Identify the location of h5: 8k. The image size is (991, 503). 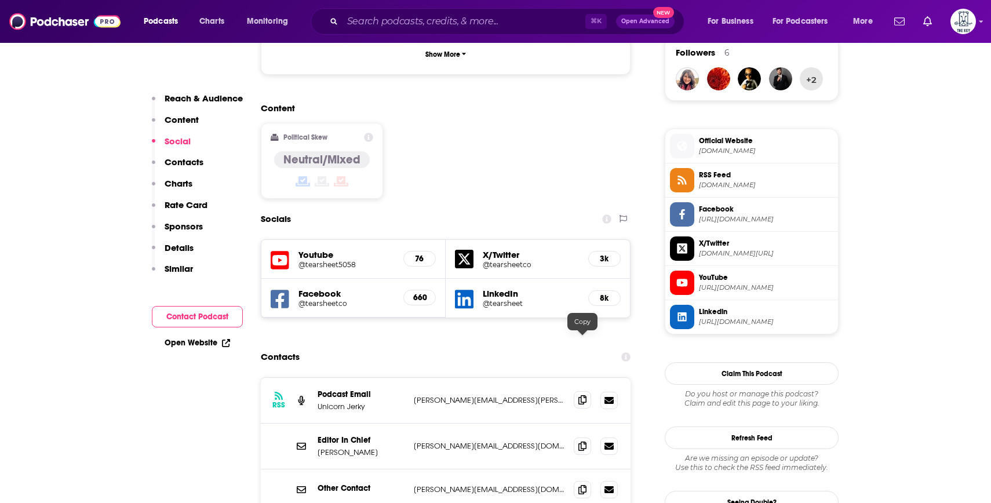
(605, 298).